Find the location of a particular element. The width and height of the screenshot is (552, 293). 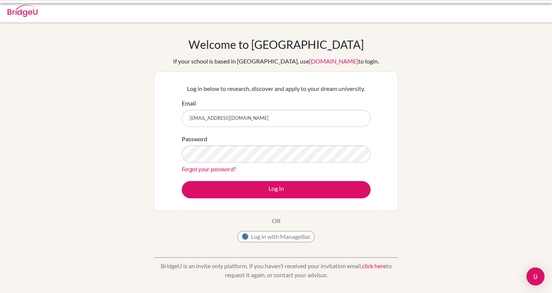

p: OR is located at coordinates (276, 221).